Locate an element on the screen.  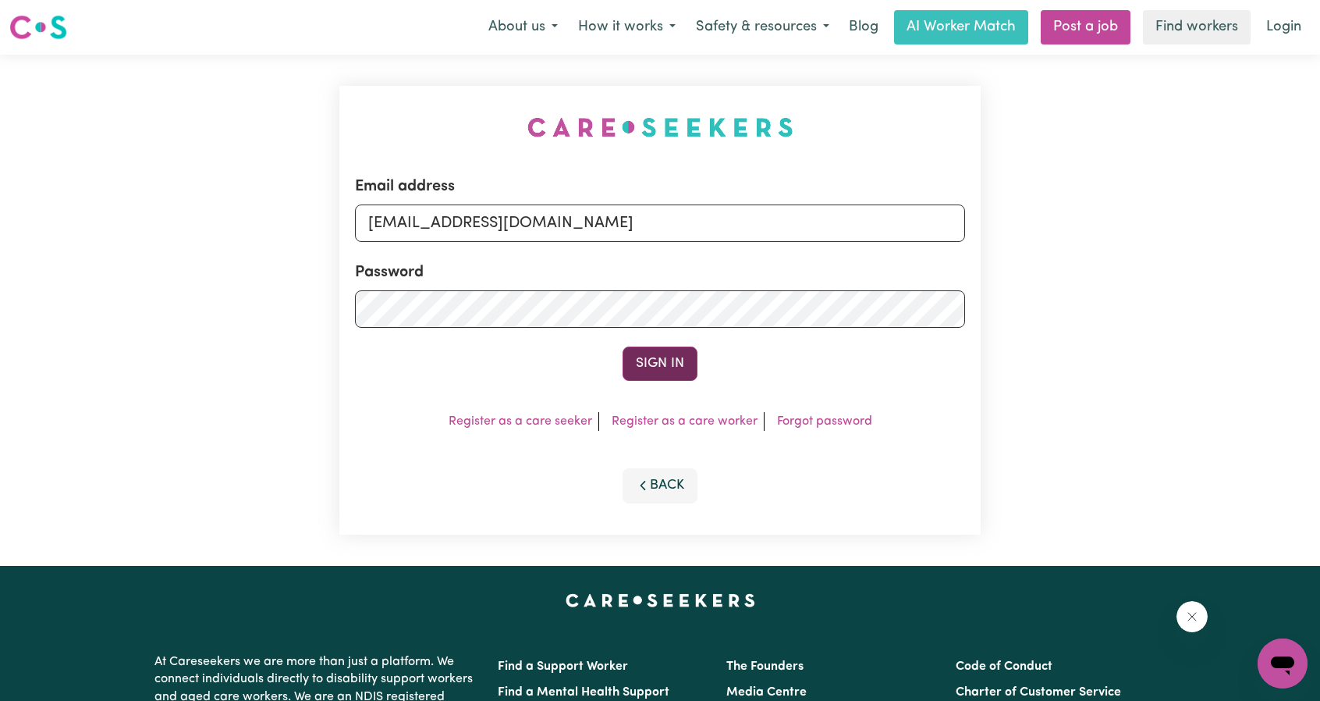
a: Forgot password is located at coordinates (825, 421).